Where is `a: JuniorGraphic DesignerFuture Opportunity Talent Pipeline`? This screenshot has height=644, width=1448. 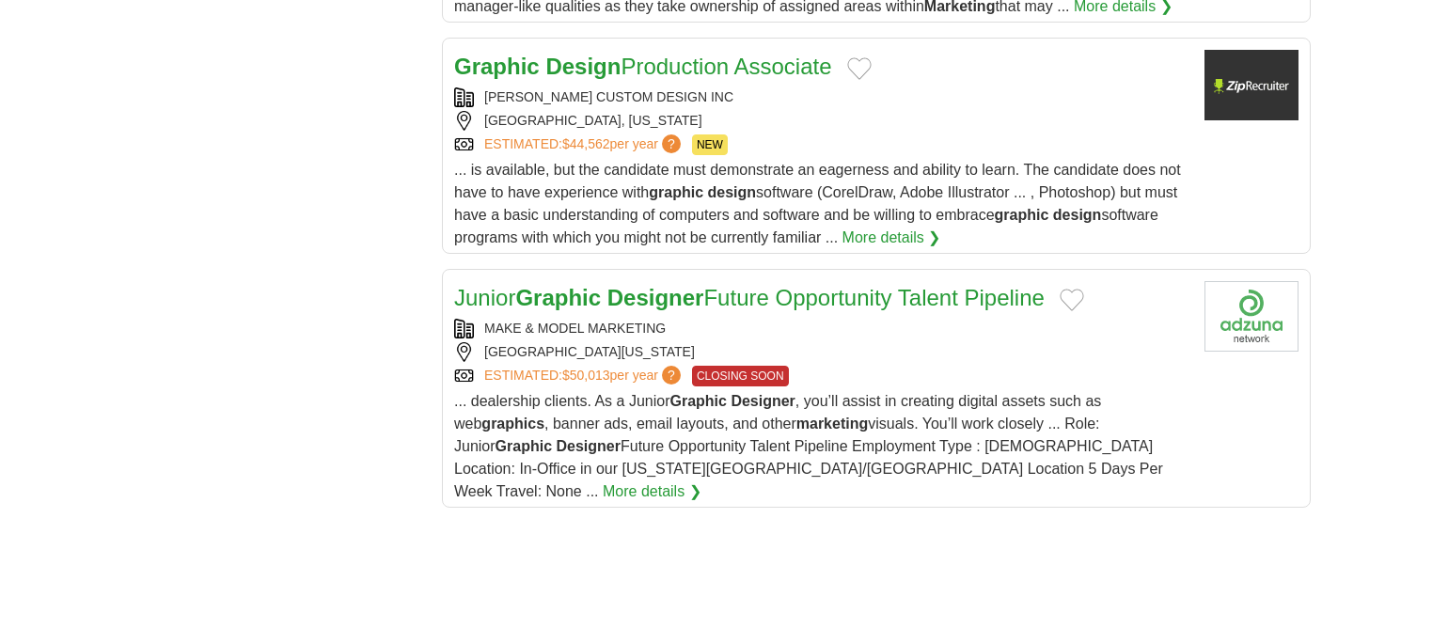
a: JuniorGraphic DesignerFuture Opportunity Talent Pipeline is located at coordinates (750, 297).